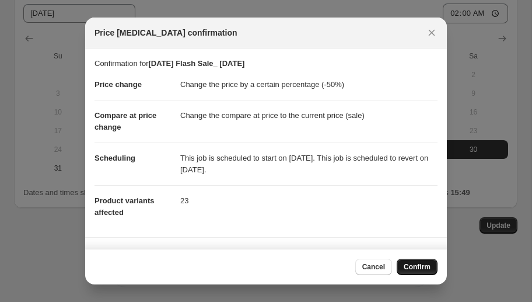 The width and height of the screenshot is (532, 302). I want to click on span: Product variants affected, so click(124, 206).